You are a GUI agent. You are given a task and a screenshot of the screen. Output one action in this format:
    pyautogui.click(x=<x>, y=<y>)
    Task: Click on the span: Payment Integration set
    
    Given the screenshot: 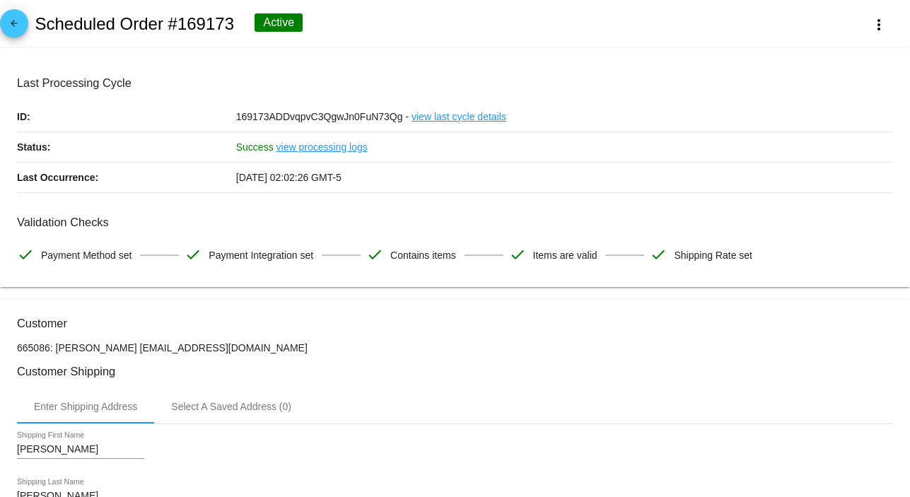 What is the action you would take?
    pyautogui.click(x=261, y=255)
    